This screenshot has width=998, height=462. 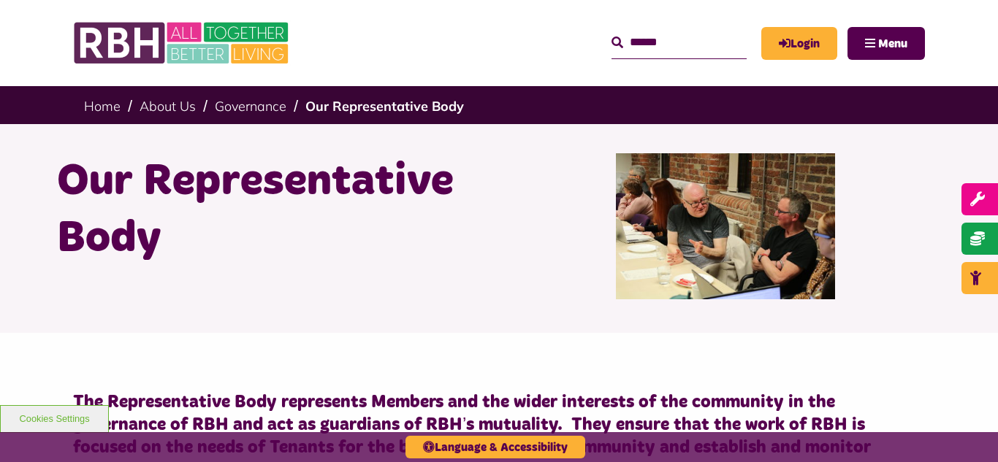 I want to click on h1: Our Representative Body, so click(x=273, y=210).